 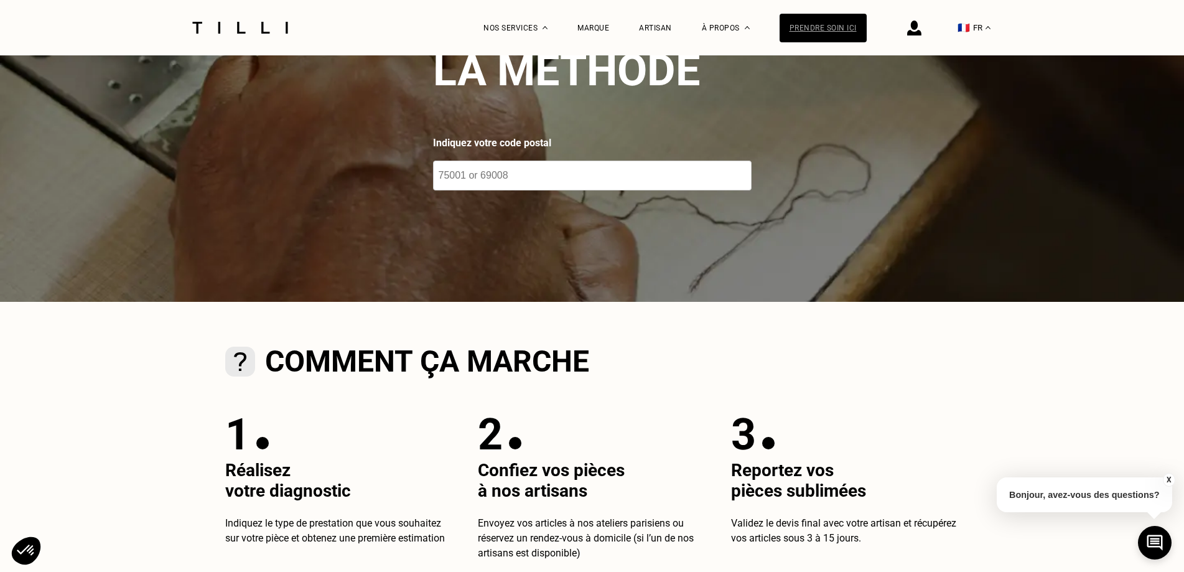 What do you see at coordinates (585, 537) in the screenshot?
I see `span: Envoyez vos articles à nos ateliers parisiens ou réservez un rendez-vous à domicile (si l’un de n...` at bounding box center [585, 537].